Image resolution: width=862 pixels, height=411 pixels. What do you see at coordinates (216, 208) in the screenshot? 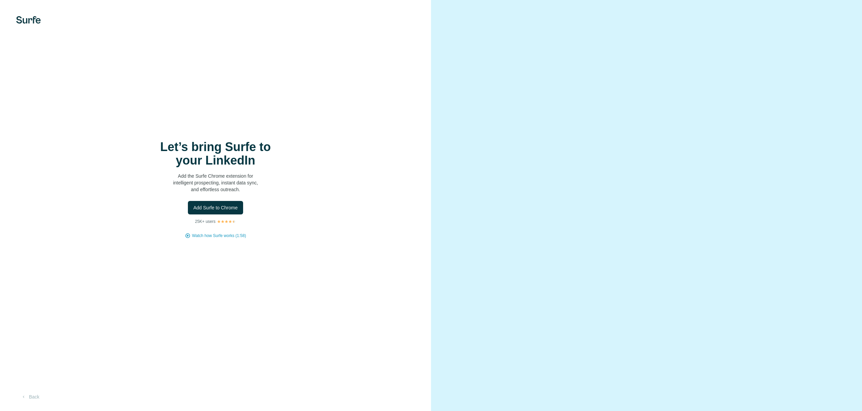
I see `button: Add Surfe to Chrome` at bounding box center [216, 208].